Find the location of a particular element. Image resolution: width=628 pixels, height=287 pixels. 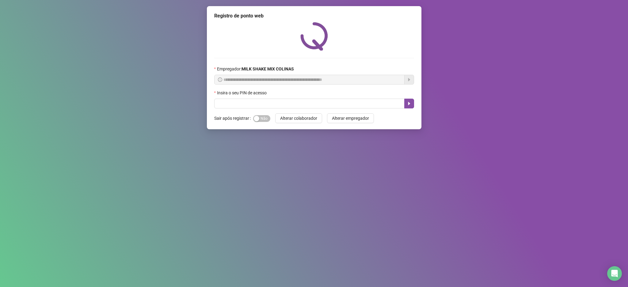

div: Open Intercom Messenger is located at coordinates (614, 274).